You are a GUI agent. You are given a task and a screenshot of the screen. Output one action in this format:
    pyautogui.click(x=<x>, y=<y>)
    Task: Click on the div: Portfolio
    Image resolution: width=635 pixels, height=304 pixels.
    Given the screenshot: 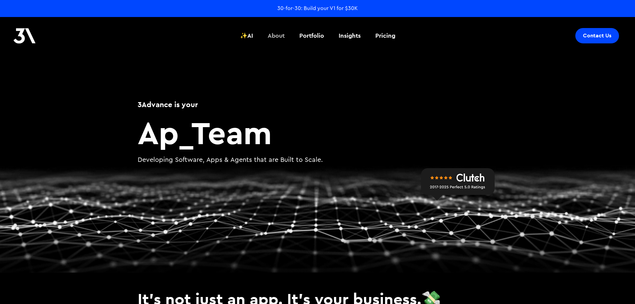 What is the action you would take?
    pyautogui.click(x=312, y=36)
    